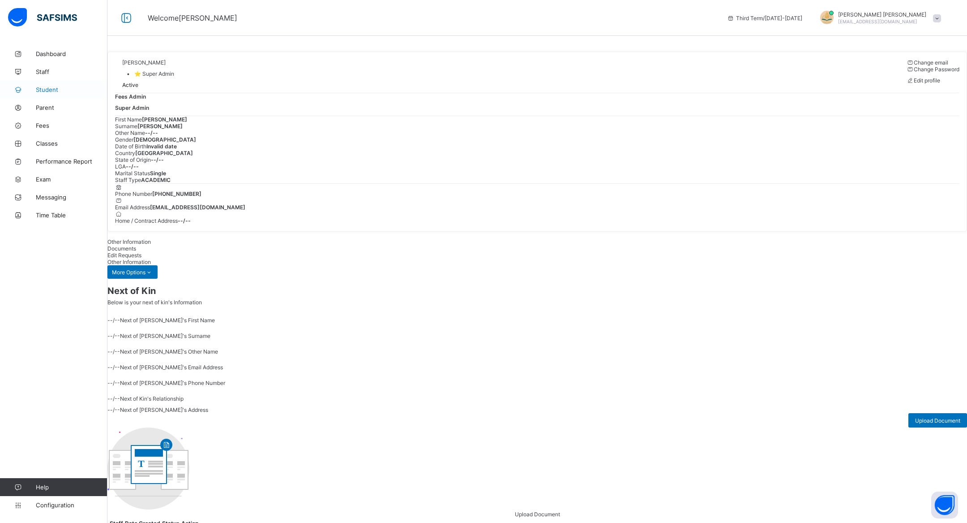 Image resolution: width=967 pixels, height=523 pixels. I want to click on span: LGA, so click(120, 166).